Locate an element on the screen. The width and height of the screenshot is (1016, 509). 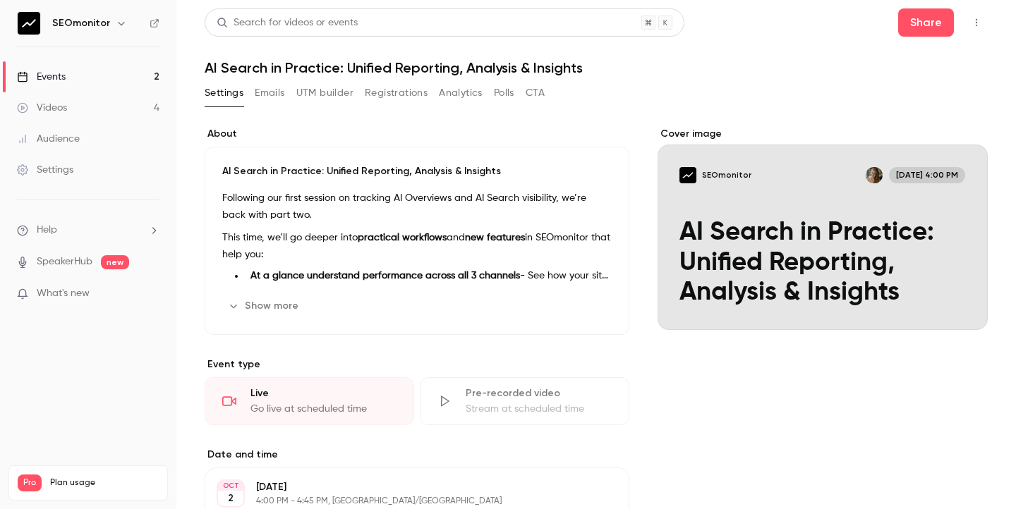
div: LiveGo live at scheduled time is located at coordinates (309, 401).